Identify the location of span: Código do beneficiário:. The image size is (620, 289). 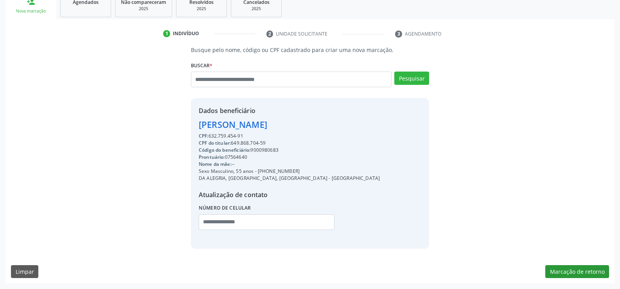
(225, 150).